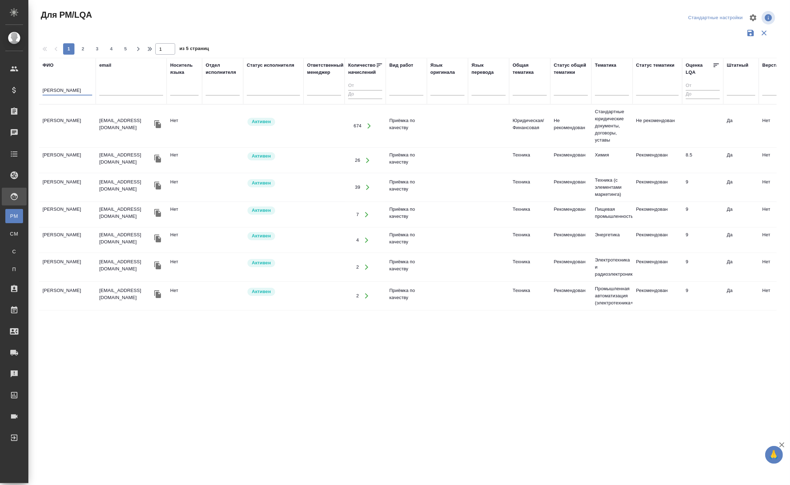 The image size is (790, 485). What do you see at coordinates (184, 69) in the screenshot?
I see `div: Носитель языка` at bounding box center [184, 69].